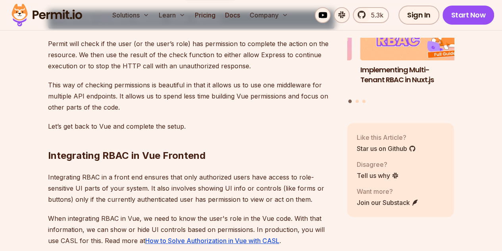  Describe the element at coordinates (131, 15) in the screenshot. I see `button: Solutions` at that location.